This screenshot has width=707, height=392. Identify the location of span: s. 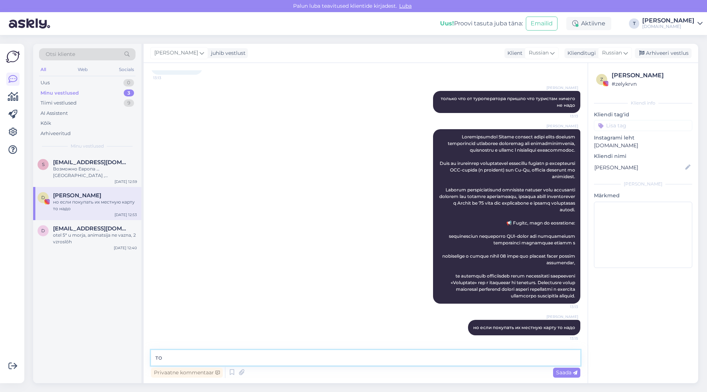
(43, 164).